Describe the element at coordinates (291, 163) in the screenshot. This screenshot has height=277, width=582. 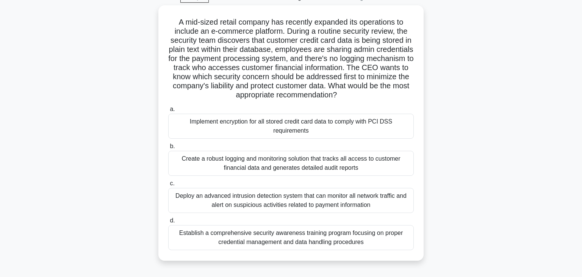
I see `div: Create a robust logging and monitoring solution that tracks all access to customer financial data...` at that location.